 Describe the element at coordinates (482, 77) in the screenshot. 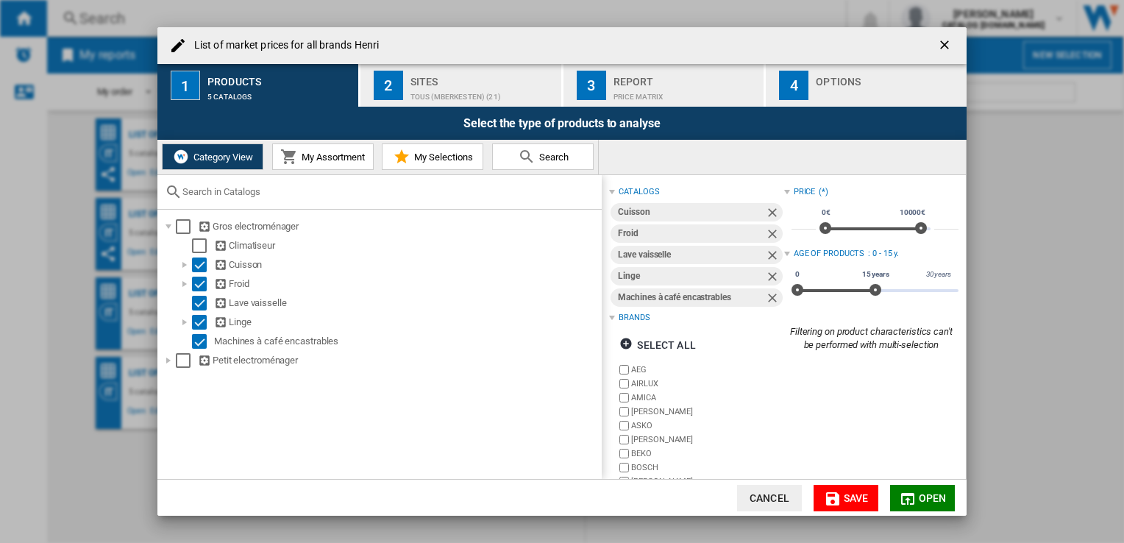

I see `div: Sites` at that location.